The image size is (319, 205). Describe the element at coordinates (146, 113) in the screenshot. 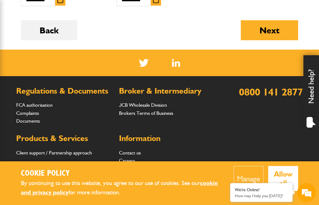

I see `a: Brokers Terms of Business` at that location.